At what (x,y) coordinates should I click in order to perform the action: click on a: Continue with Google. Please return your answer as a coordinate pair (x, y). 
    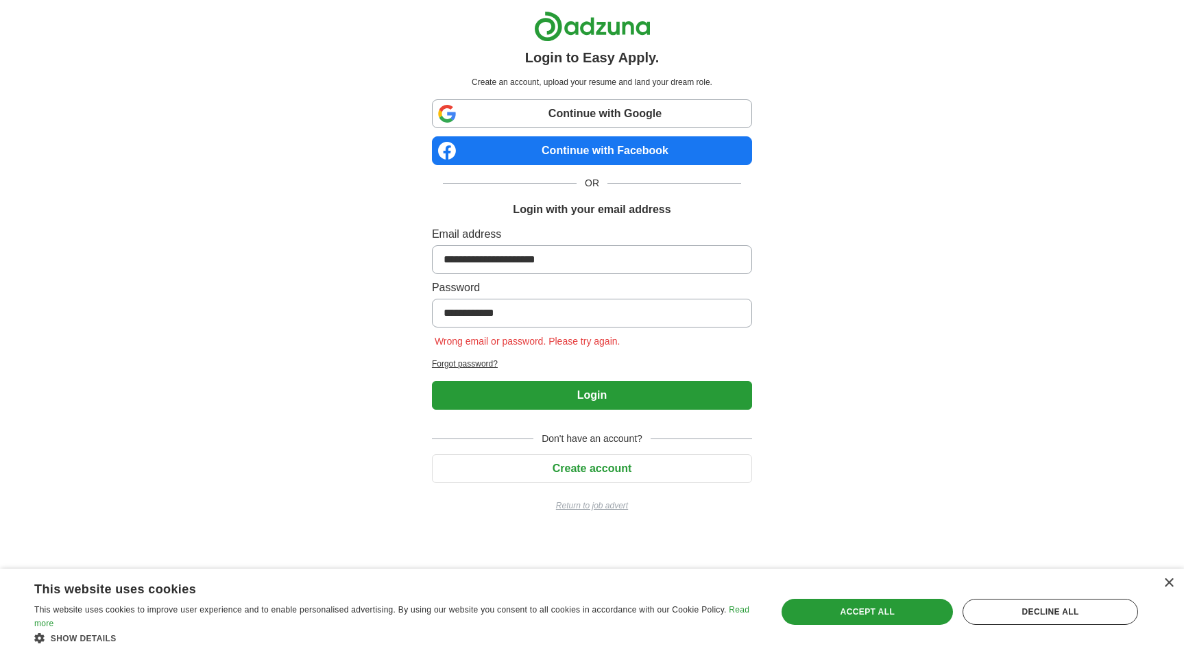
    Looking at the image, I should click on (591, 114).